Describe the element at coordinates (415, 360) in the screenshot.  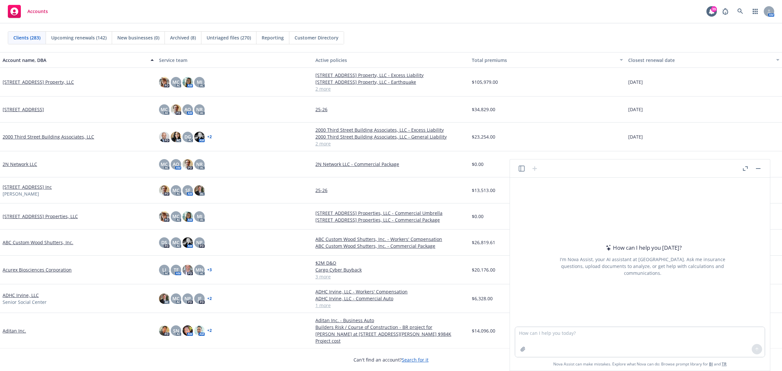
I see `a: Search for it` at that location.